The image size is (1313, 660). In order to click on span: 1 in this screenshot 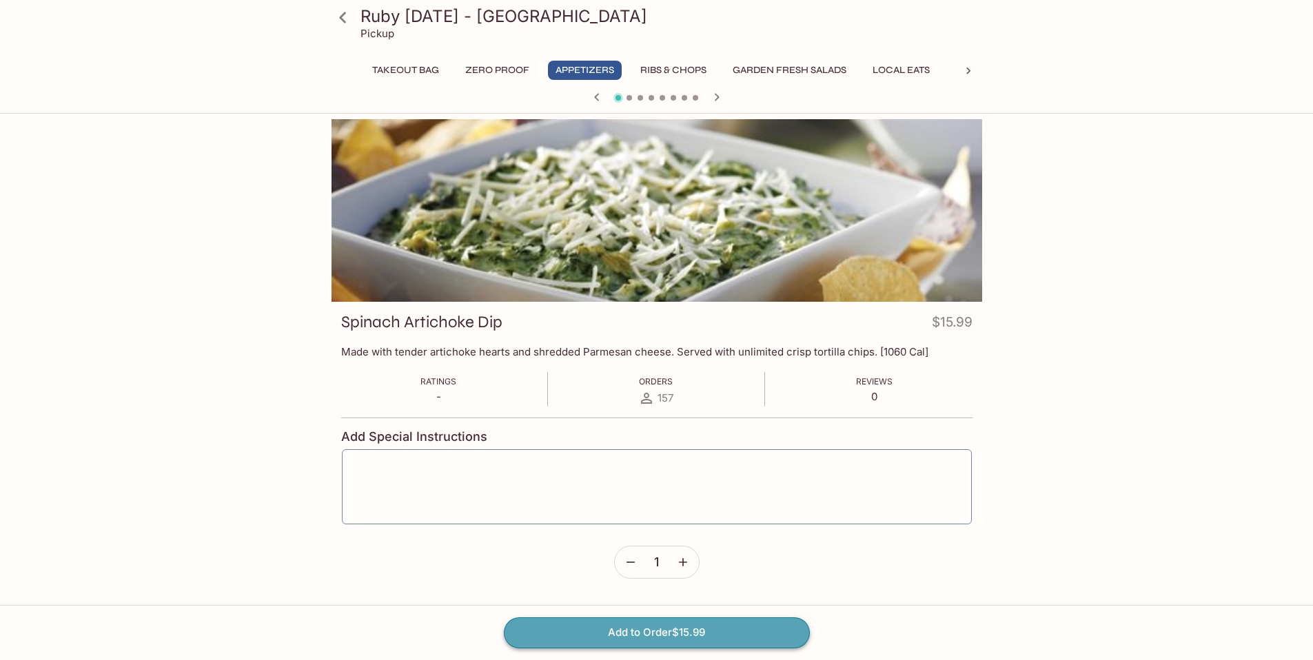, I will do `click(656, 562)`.